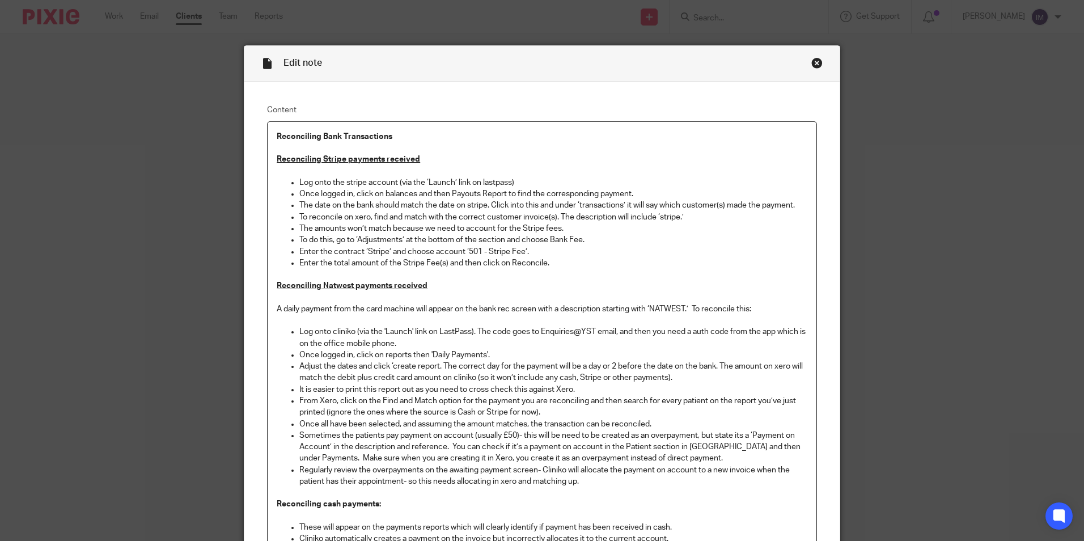 Image resolution: width=1084 pixels, height=541 pixels. Describe the element at coordinates (542, 309) in the screenshot. I see `p: A daily payment from the card machine will appear on the bank rec screen with a description start...` at that location.